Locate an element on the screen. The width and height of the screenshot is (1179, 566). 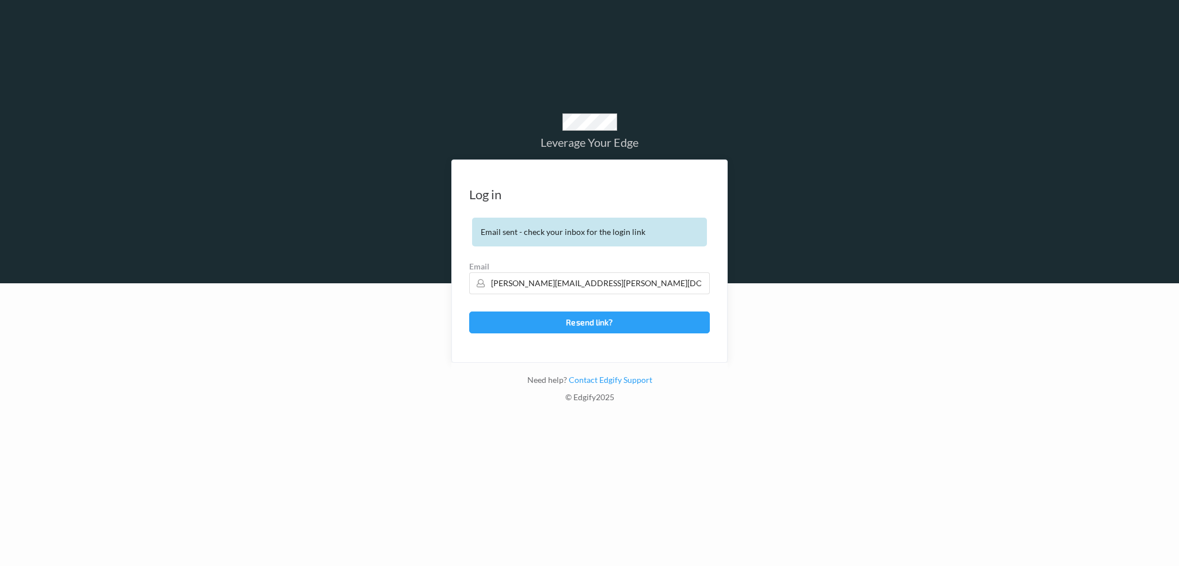
div: Leverage Your Edge is located at coordinates (589, 142).